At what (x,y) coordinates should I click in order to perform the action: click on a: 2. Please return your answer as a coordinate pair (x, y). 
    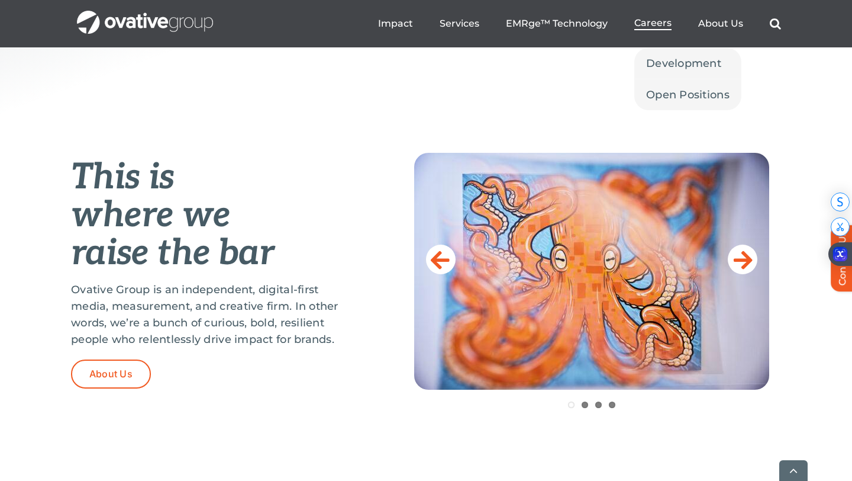
    Looking at the image, I should click on (585, 404).